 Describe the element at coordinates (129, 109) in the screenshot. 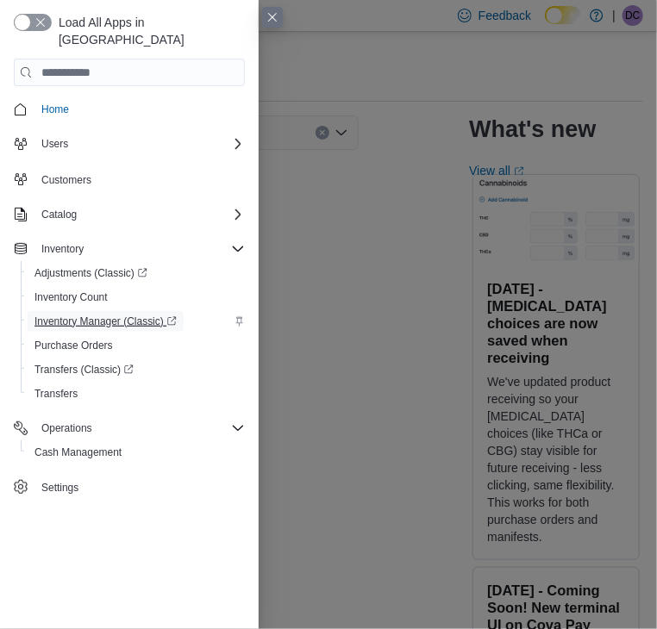

I see `button: Home` at that location.